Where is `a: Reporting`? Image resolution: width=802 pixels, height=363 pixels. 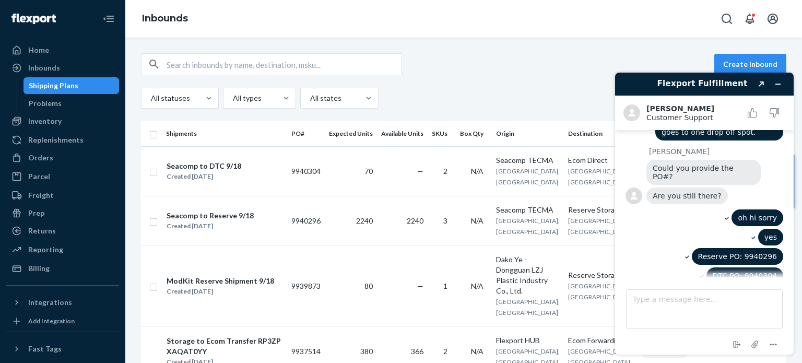
a: Reporting is located at coordinates (63, 249).